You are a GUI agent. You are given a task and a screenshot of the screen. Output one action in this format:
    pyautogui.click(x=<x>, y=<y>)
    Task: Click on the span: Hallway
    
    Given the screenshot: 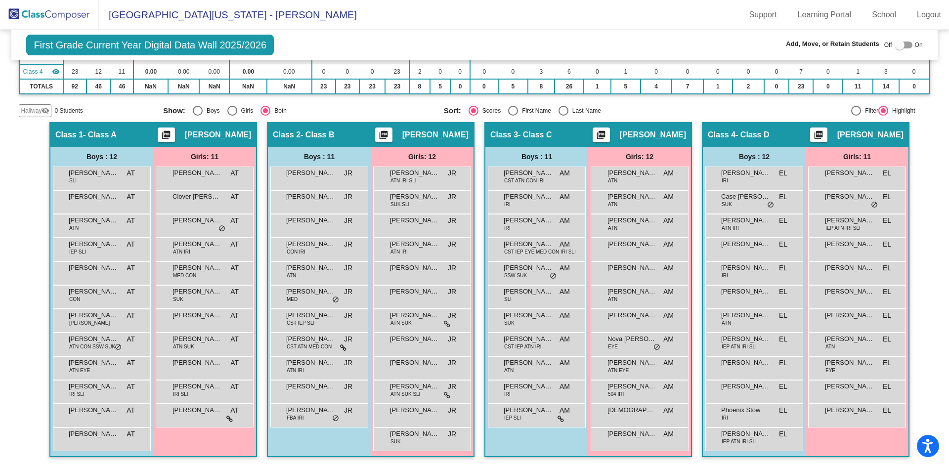 What is the action you would take?
    pyautogui.click(x=31, y=111)
    